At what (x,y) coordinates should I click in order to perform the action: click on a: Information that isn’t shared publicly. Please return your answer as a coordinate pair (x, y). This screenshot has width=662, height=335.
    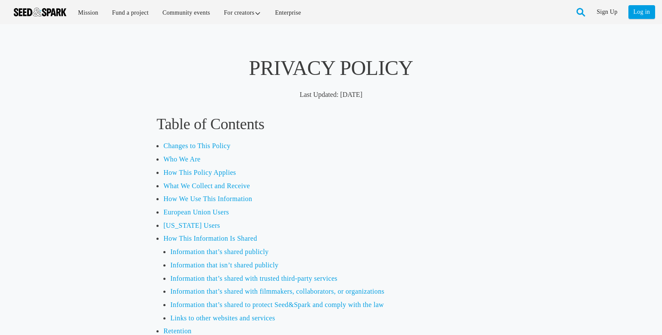
    Looking at the image, I should click on (224, 265).